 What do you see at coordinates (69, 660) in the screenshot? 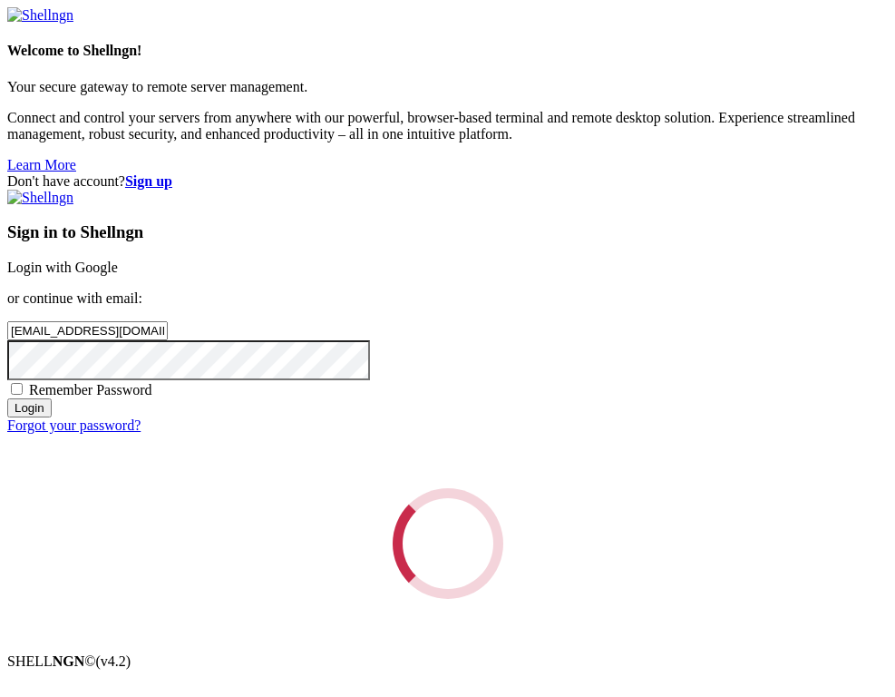
I see `b: NGN` at bounding box center [69, 660].